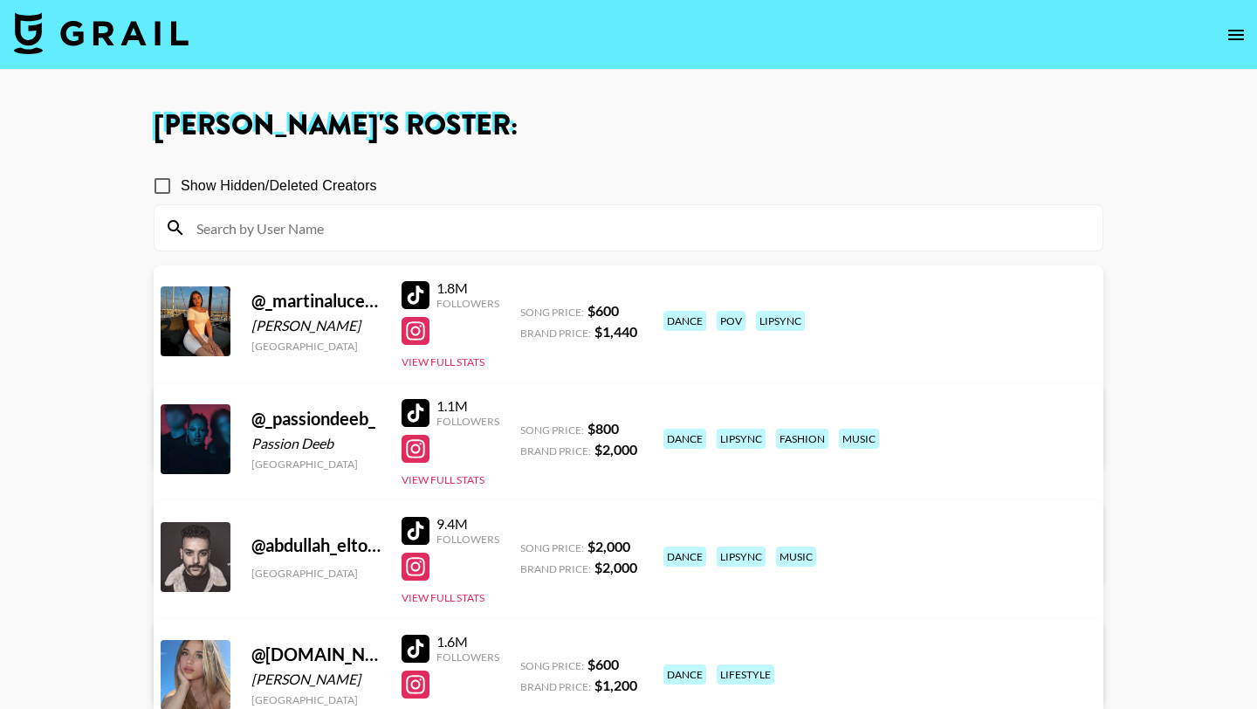 The height and width of the screenshot is (709, 1257). What do you see at coordinates (603, 428) in the screenshot?
I see `strong: $ 800` at bounding box center [603, 428].